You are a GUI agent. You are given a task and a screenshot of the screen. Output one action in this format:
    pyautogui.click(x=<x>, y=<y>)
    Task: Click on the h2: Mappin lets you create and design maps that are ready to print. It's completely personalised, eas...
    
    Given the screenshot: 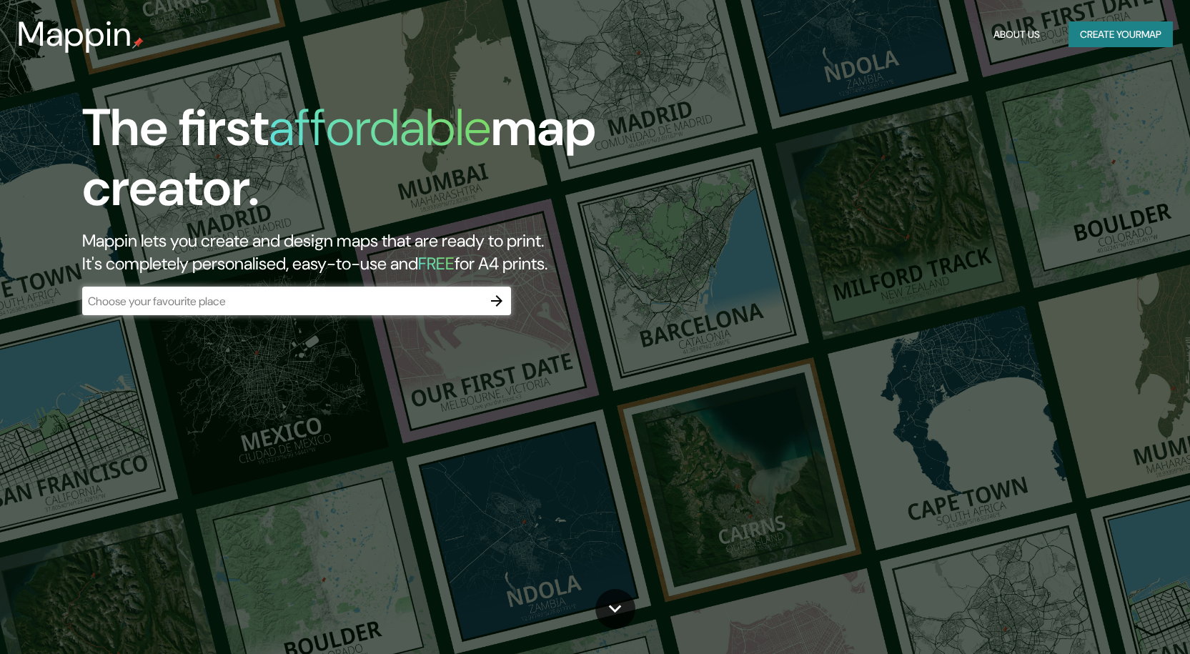 What is the action you would take?
    pyautogui.click(x=379, y=252)
    